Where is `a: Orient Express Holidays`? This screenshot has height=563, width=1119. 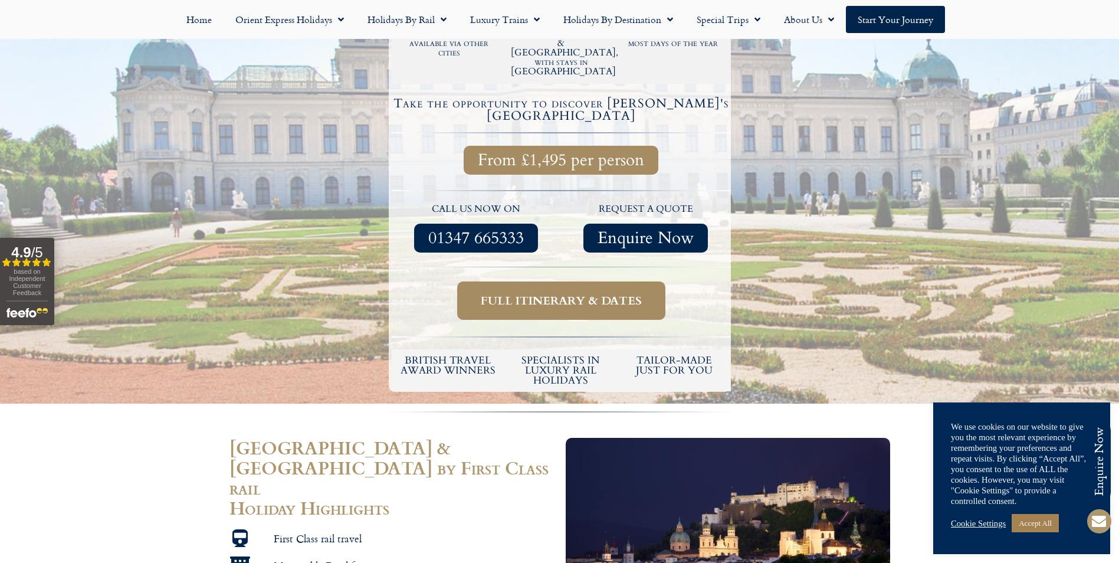
a: Orient Express Holidays is located at coordinates (290, 19).